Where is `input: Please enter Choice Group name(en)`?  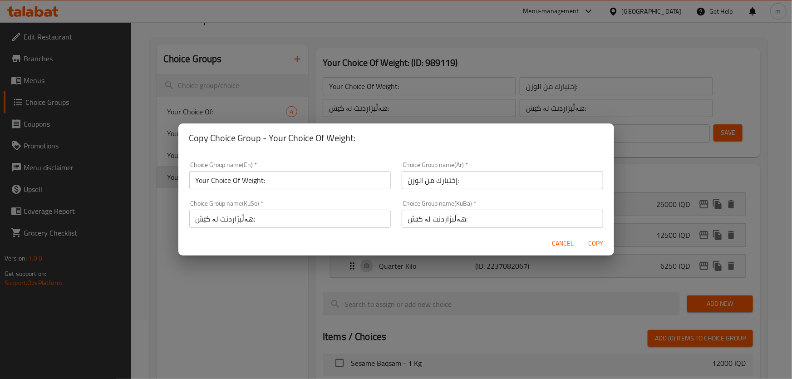 input: Please enter Choice Group name(en) is located at coordinates (290, 180).